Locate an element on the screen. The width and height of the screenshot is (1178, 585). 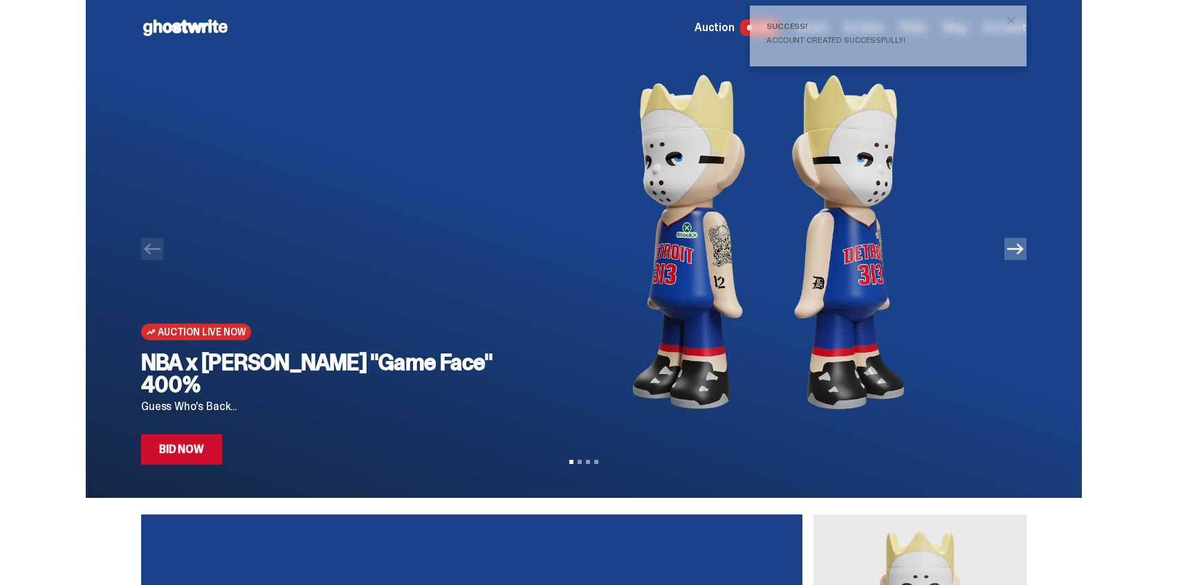
button: Previous is located at coordinates (152, 249).